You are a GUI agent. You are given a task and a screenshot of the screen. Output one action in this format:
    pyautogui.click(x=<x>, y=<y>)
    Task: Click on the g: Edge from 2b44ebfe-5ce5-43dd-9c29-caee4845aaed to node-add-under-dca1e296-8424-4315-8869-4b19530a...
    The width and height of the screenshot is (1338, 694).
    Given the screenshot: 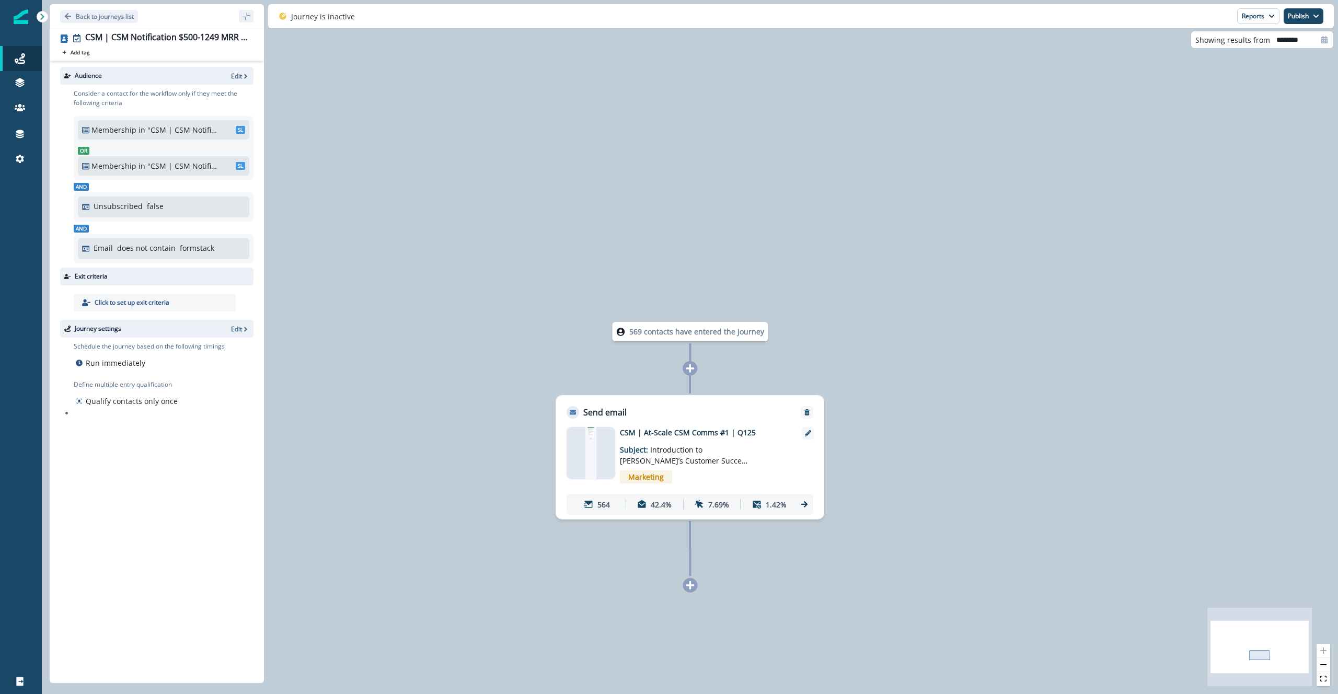 What is the action you would take?
    pyautogui.click(x=690, y=548)
    